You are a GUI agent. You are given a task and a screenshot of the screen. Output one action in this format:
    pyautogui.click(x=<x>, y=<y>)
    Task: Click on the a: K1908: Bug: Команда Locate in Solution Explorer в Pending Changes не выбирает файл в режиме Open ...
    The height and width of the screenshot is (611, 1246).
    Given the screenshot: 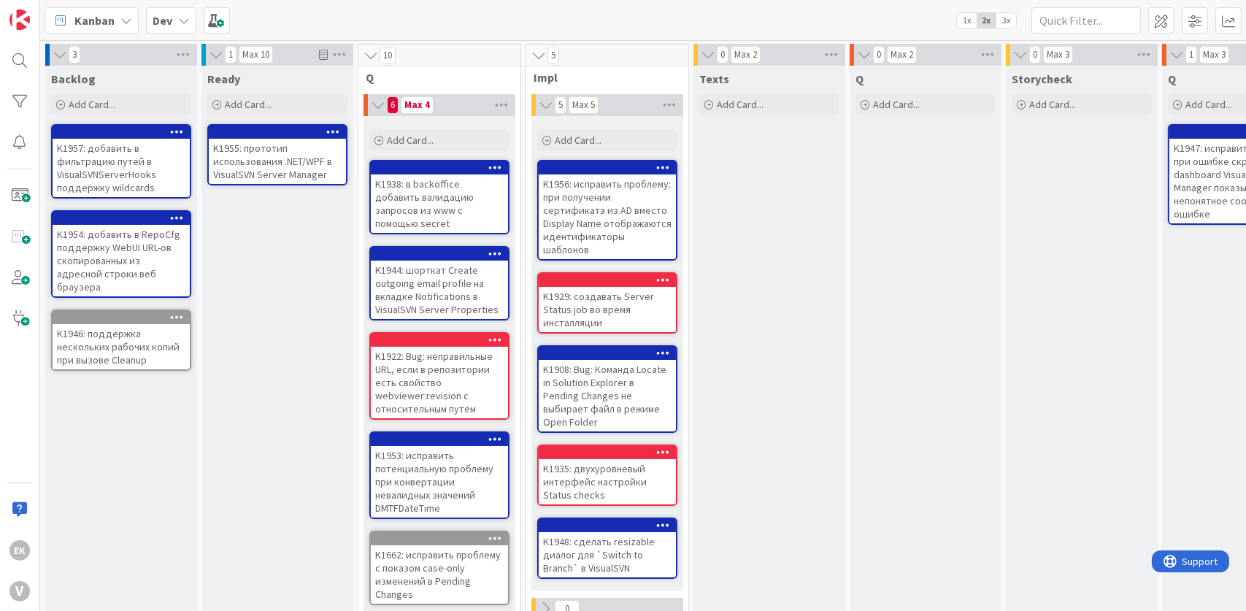 What is the action you would take?
    pyautogui.click(x=608, y=389)
    